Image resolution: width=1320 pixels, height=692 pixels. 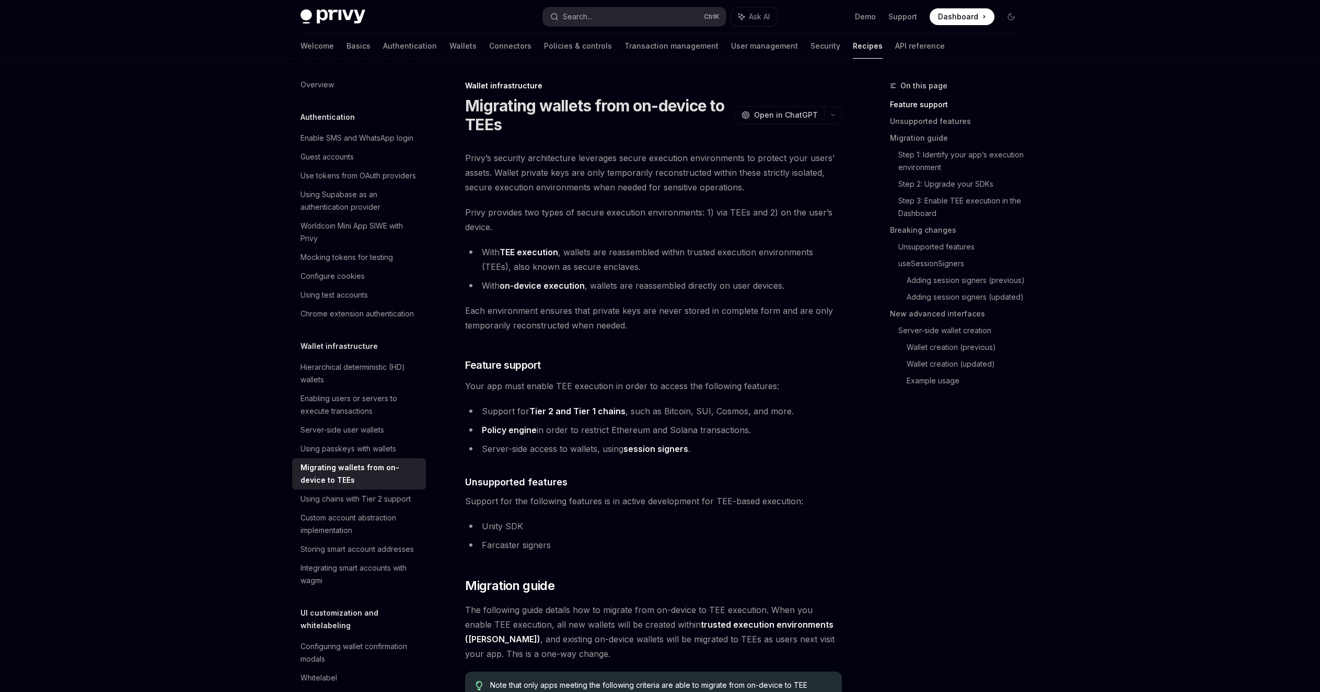 What do you see at coordinates (959, 105) in the screenshot?
I see `a: Feature support` at bounding box center [959, 105].